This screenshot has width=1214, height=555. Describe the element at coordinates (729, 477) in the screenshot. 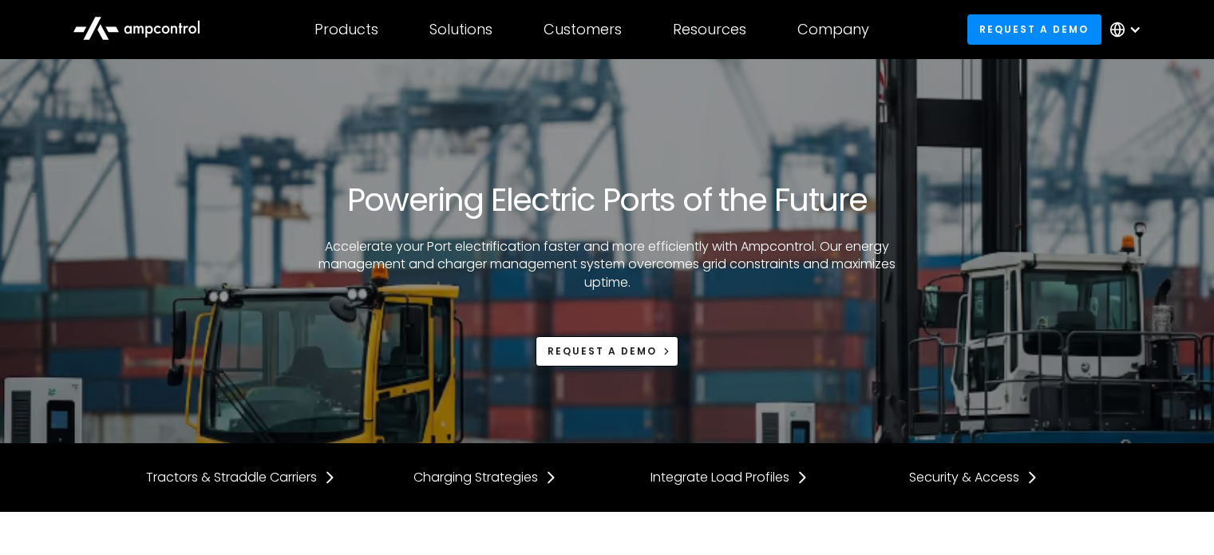

I see `a: Integrate Load Profiles` at that location.